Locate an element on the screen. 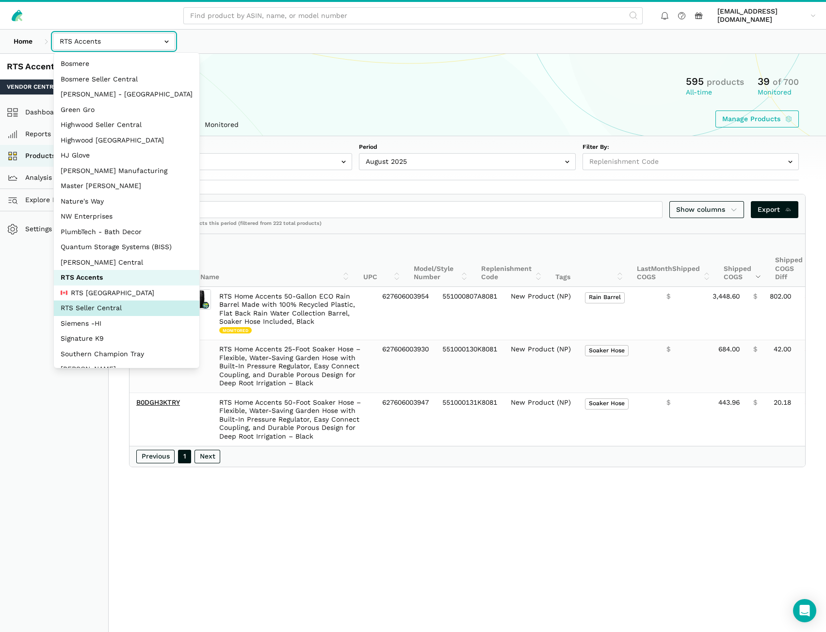 This screenshot has width=826, height=632. button: HJ Glove is located at coordinates (127, 156).